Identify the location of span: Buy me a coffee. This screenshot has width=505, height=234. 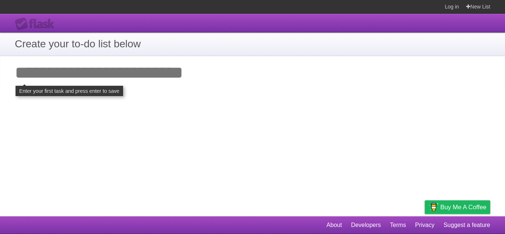
(463, 207).